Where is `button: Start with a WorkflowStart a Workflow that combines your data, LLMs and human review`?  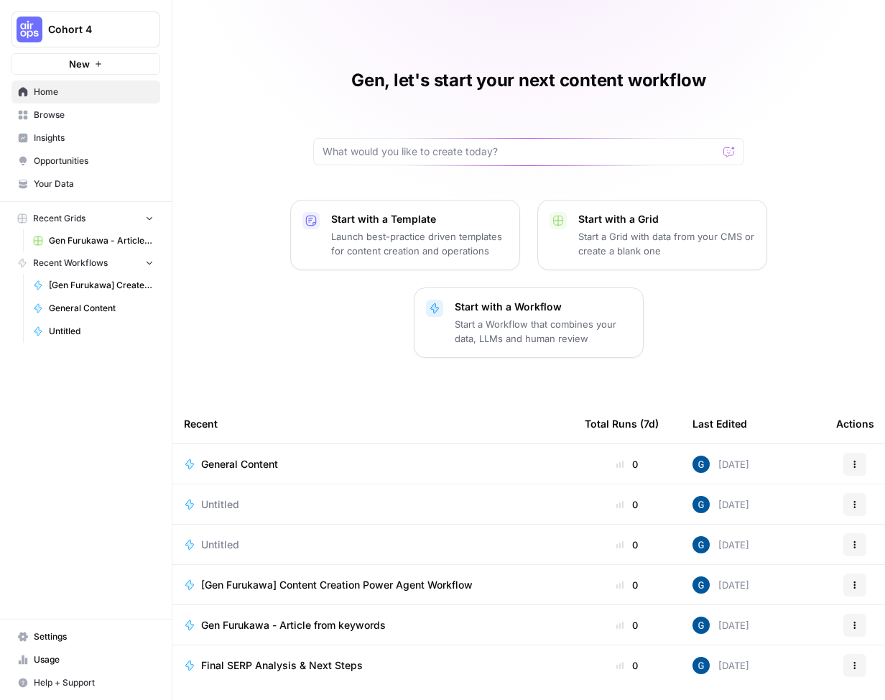
button: Start with a WorkflowStart a Workflow that combines your data, LLMs and human review is located at coordinates (529, 323).